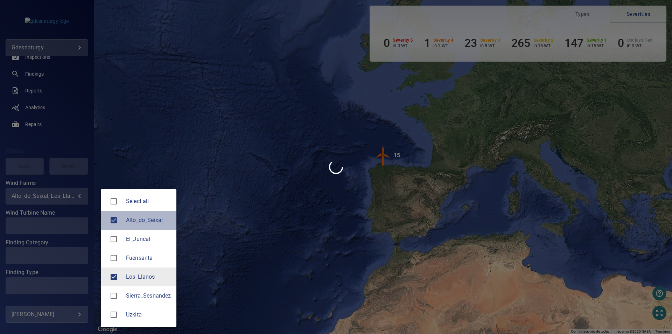 The width and height of the screenshot is (672, 334). I want to click on span: Select all, so click(148, 201).